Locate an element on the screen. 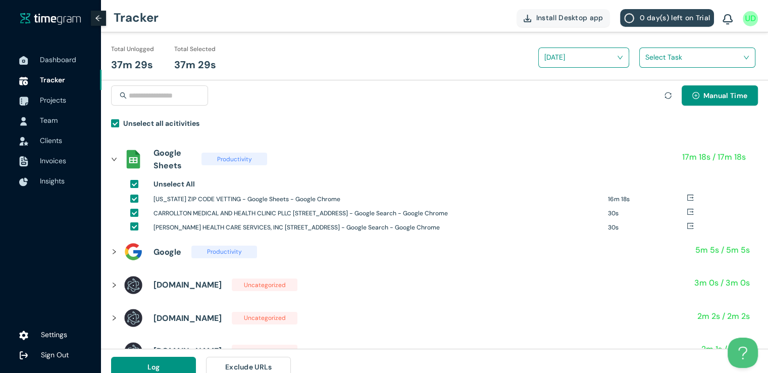  img: DownloadApp is located at coordinates (527, 18).